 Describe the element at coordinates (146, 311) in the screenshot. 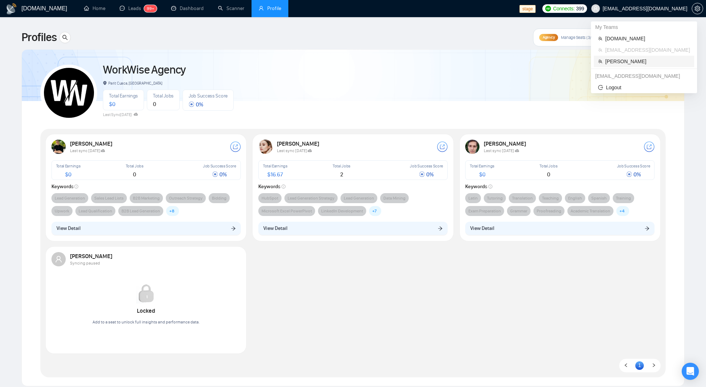

I see `strong: Locked` at that location.